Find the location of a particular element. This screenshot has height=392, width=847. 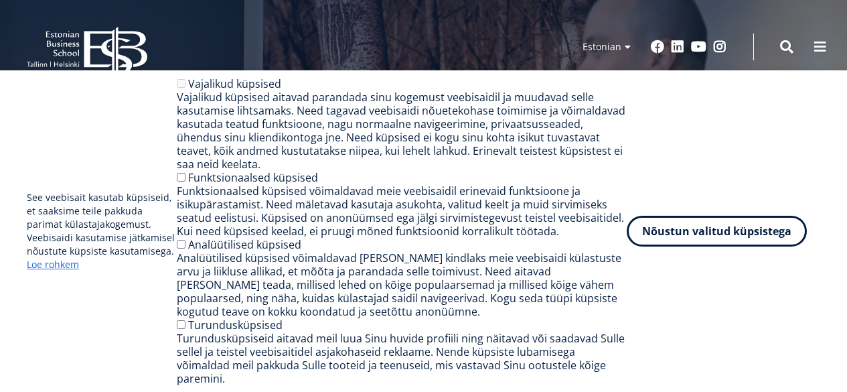

a: Youtube is located at coordinates (698, 47).